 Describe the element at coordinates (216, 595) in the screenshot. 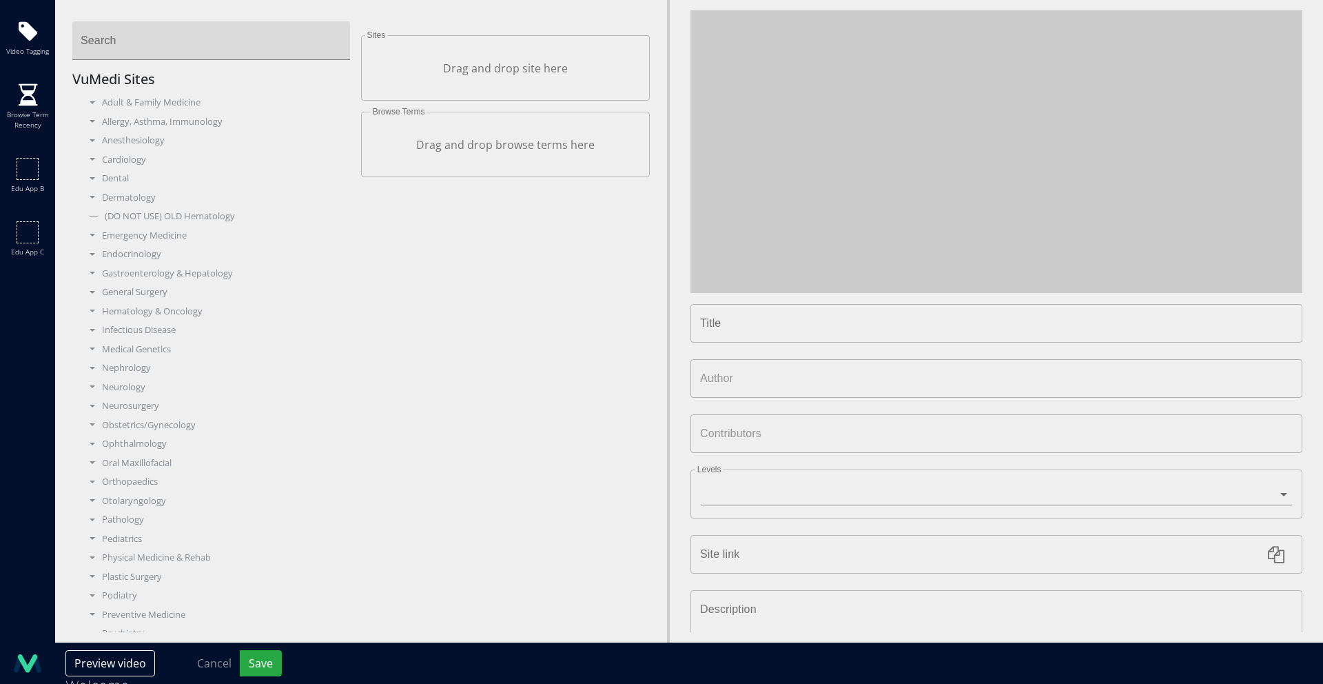

I see `div: Podiatry` at that location.